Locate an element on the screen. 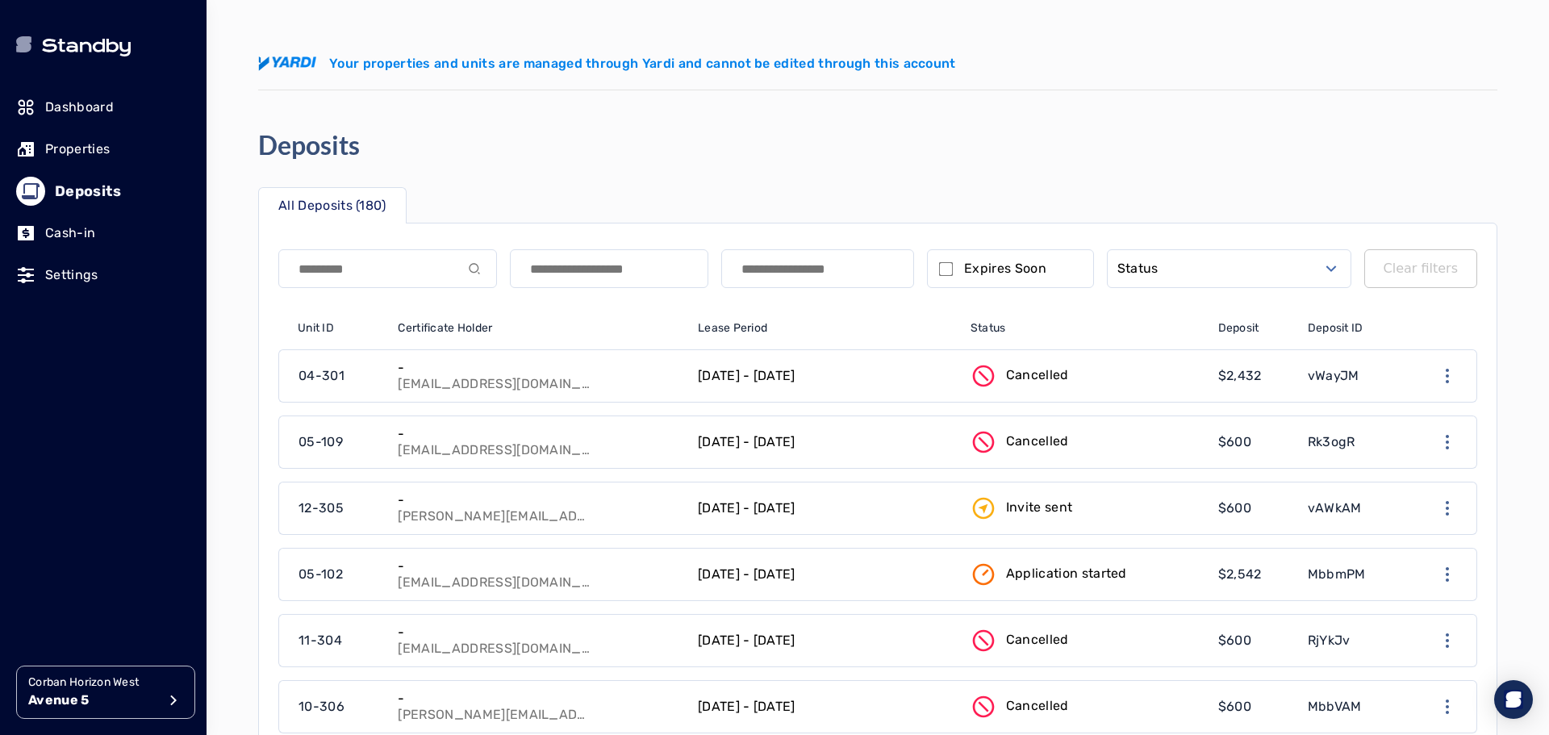  p: 05-102 is located at coordinates (320, 574).